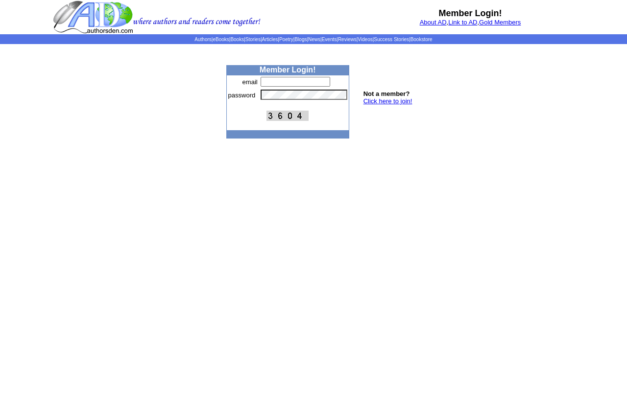 Image resolution: width=627 pixels, height=418 pixels. Describe the element at coordinates (237, 39) in the screenshot. I see `a: Books` at that location.